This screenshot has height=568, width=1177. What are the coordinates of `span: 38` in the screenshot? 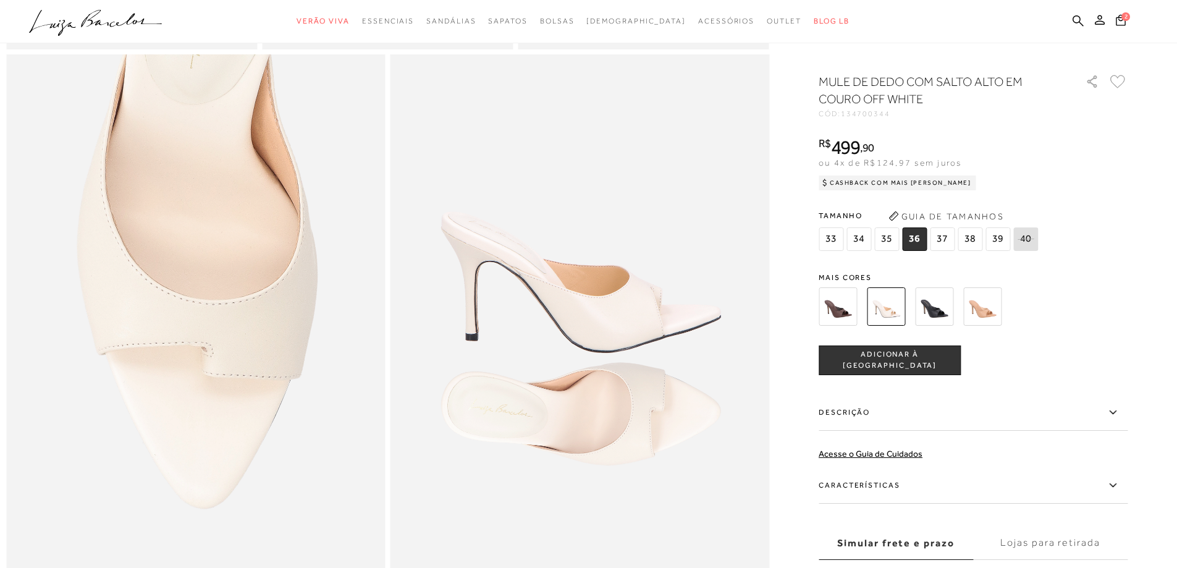 It's located at (970, 239).